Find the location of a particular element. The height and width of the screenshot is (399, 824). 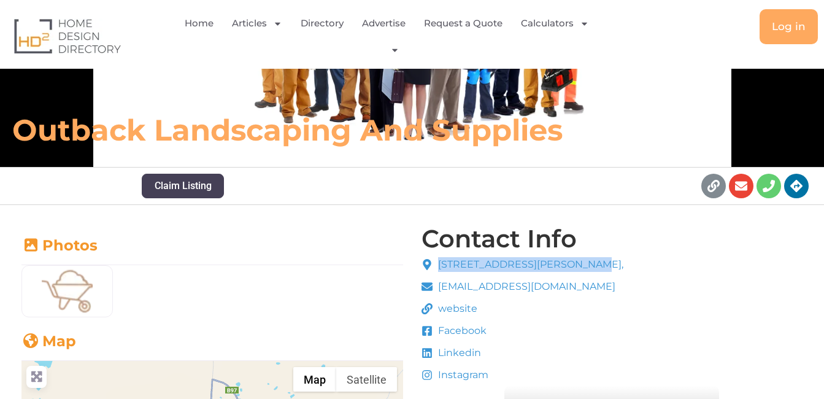

a: Photos is located at coordinates (60, 245).